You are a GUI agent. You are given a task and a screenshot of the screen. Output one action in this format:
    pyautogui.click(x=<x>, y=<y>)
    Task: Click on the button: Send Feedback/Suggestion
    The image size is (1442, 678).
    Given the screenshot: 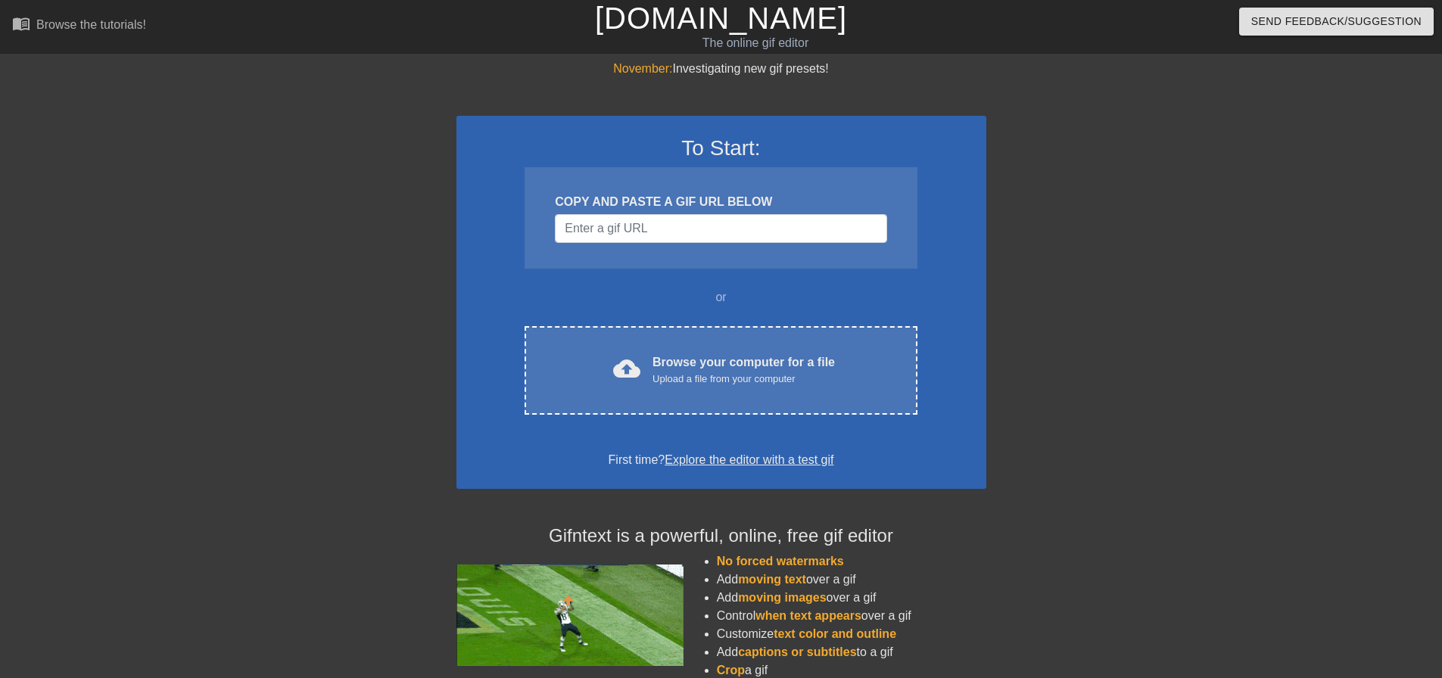 What is the action you would take?
    pyautogui.click(x=1336, y=21)
    